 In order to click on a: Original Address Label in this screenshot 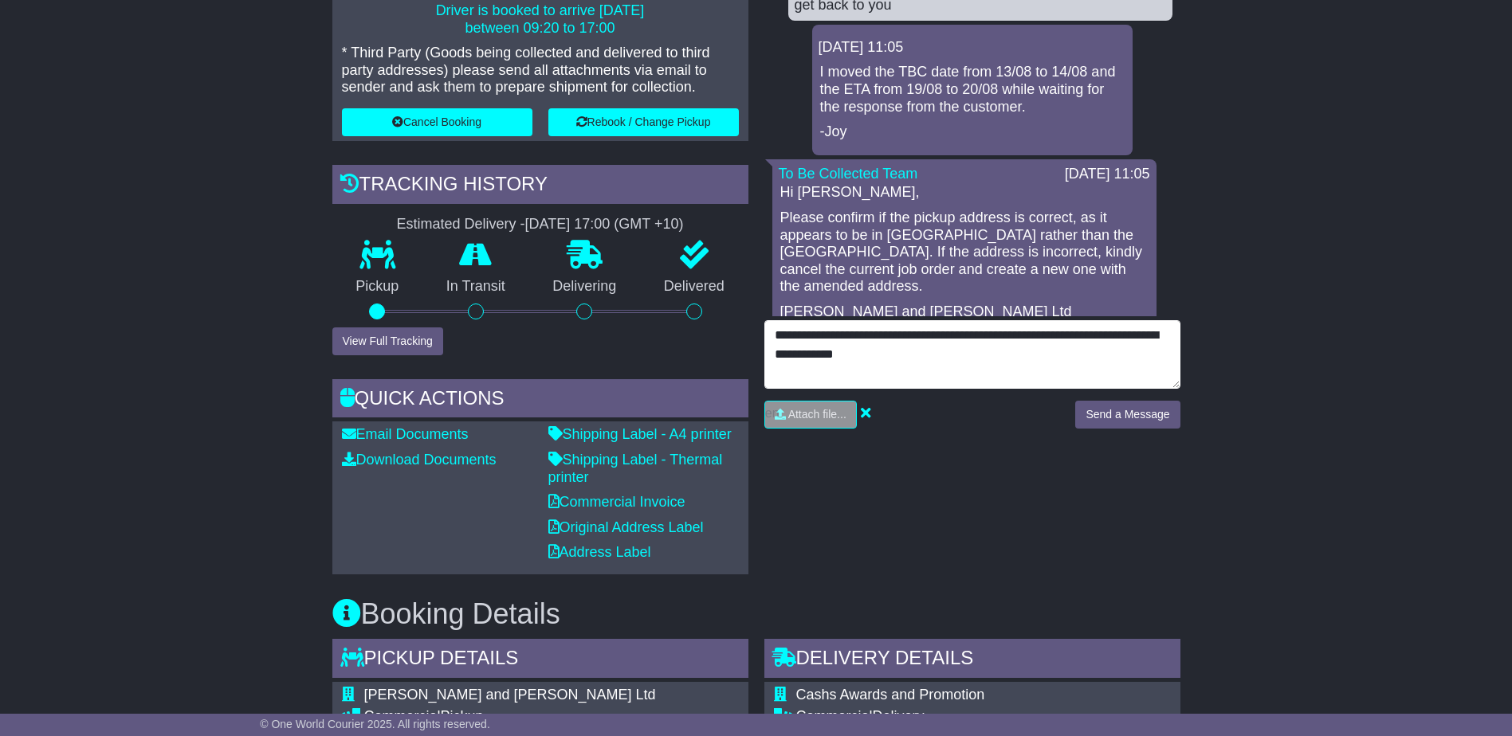, I will do `click(626, 528)`.